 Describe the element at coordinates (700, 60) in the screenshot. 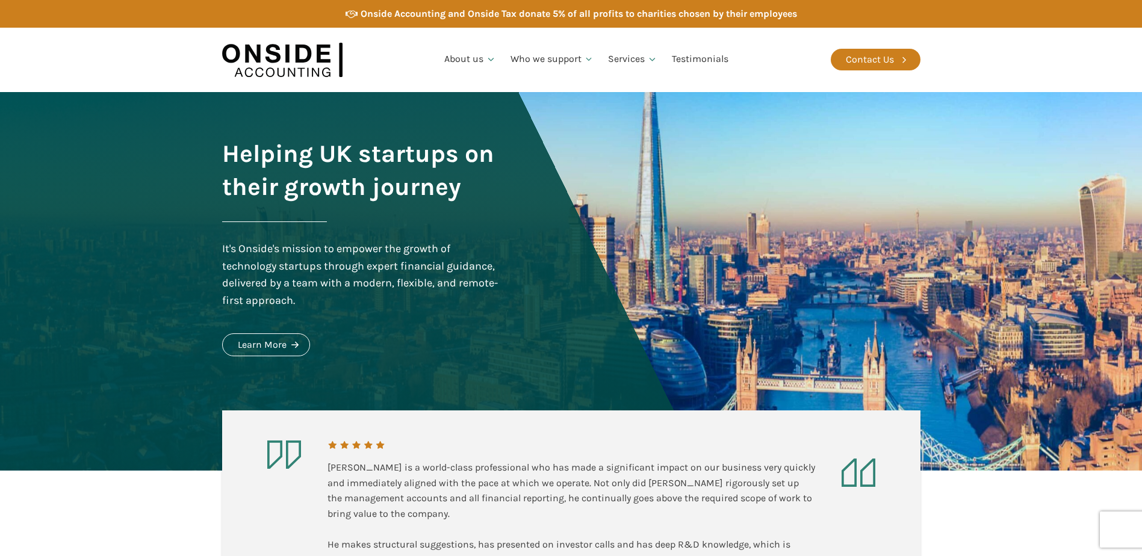

I see `a: Testimonials` at that location.